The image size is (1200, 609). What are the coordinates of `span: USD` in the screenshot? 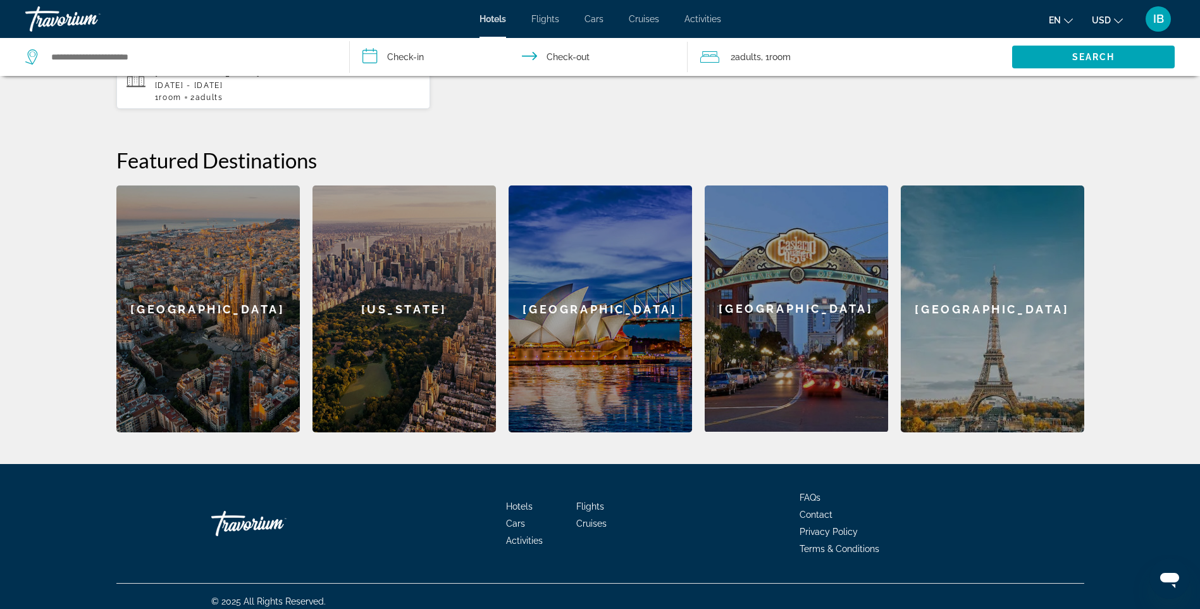 It's located at (1102, 20).